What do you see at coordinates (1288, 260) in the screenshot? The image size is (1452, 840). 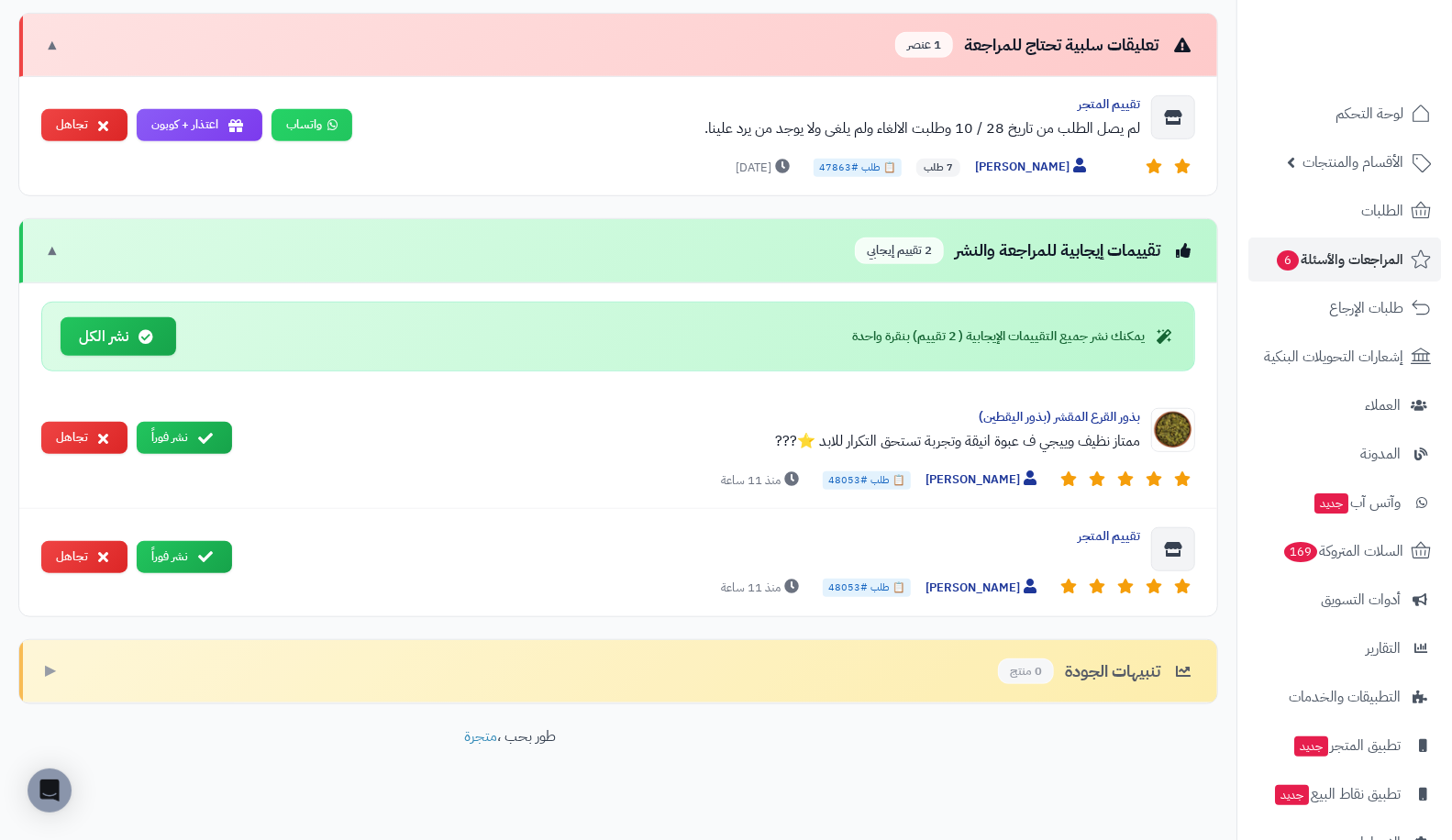 I see `span: 6` at bounding box center [1288, 260].